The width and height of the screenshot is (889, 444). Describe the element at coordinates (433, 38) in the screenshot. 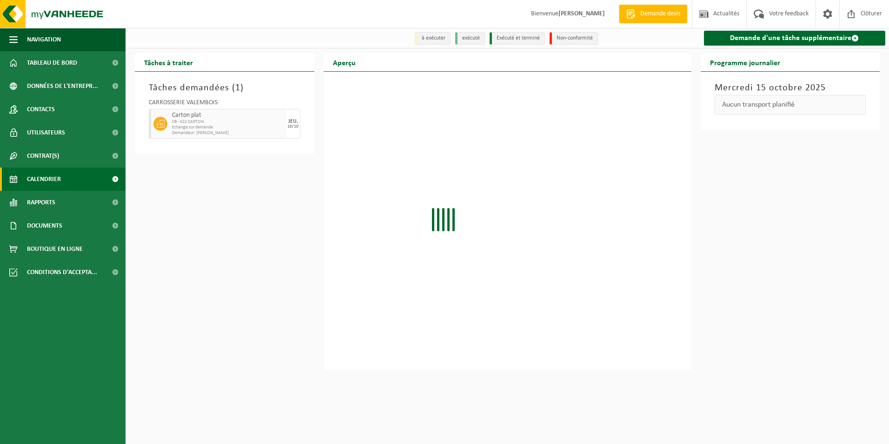

I see `li: à exécuter` at that location.